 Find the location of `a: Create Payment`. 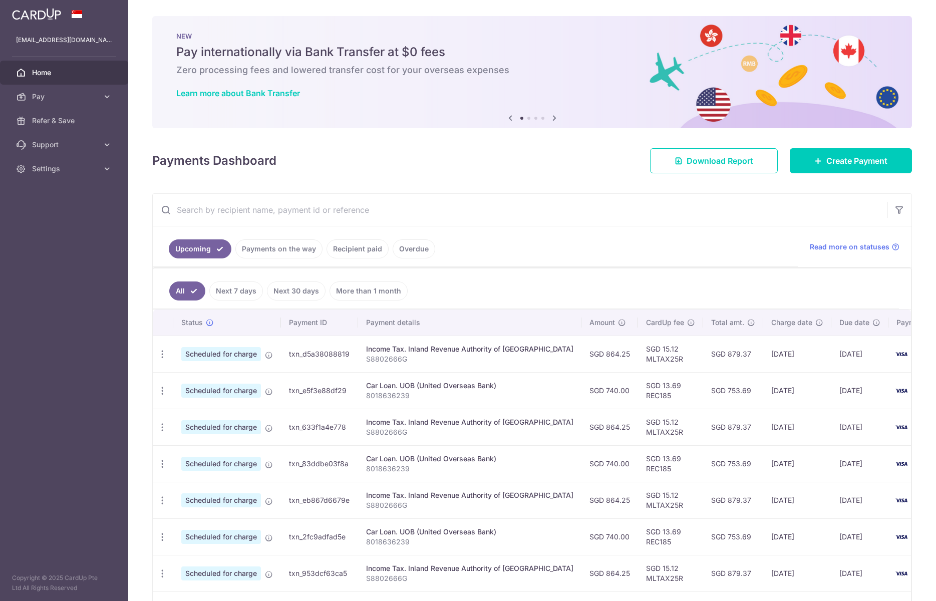

a: Create Payment is located at coordinates (851, 161).